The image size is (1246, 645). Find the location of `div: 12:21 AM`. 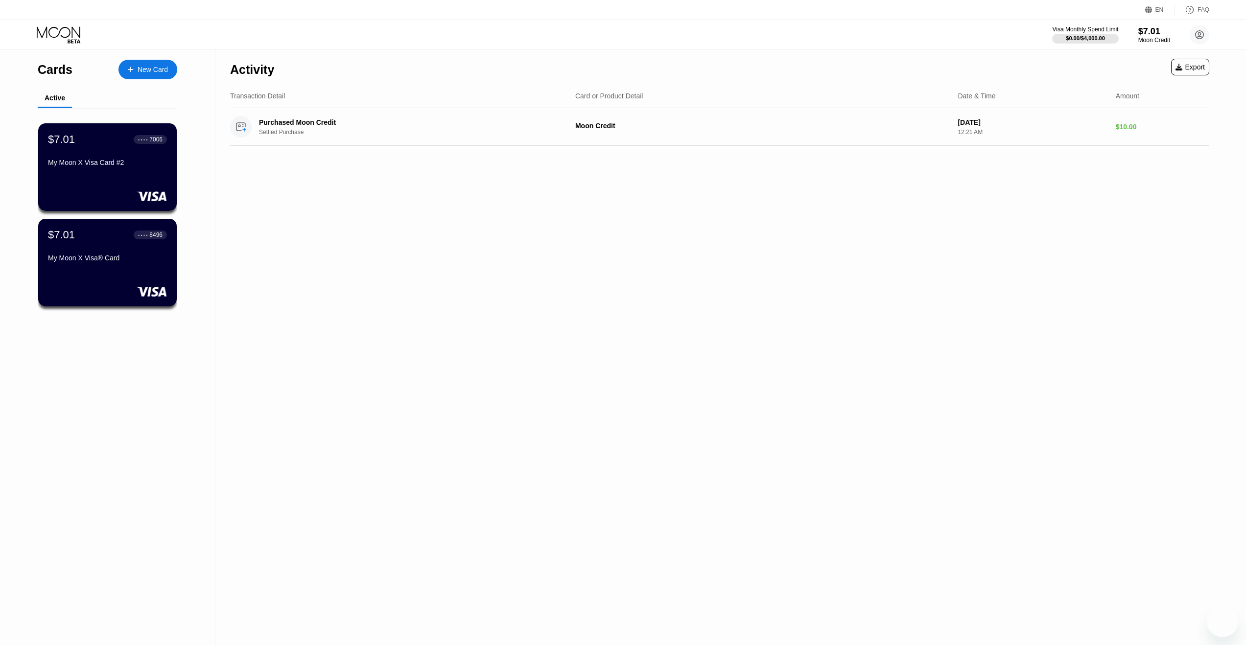

div: 12:21 AM is located at coordinates (1032, 132).